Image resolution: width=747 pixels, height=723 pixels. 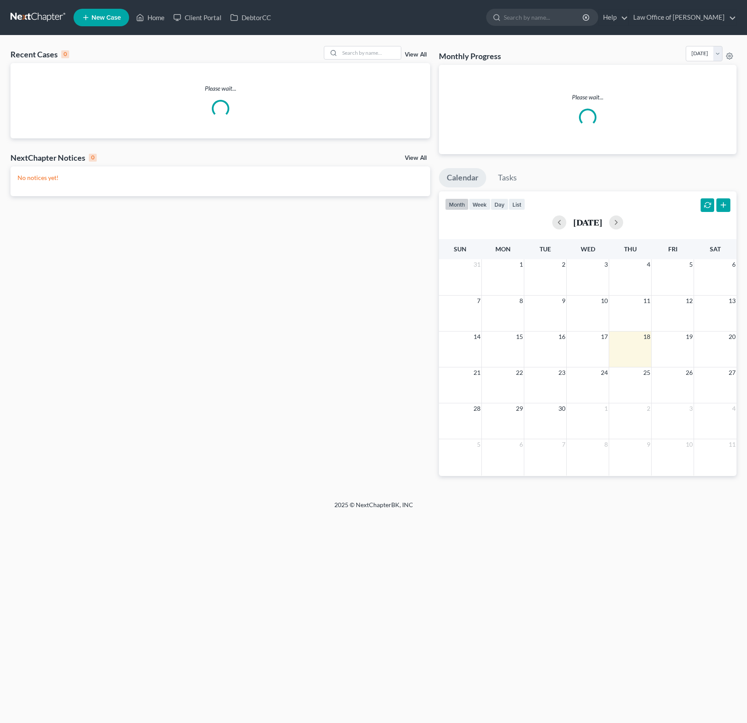 What do you see at coordinates (477, 337) in the screenshot?
I see `span: 14` at bounding box center [477, 337].